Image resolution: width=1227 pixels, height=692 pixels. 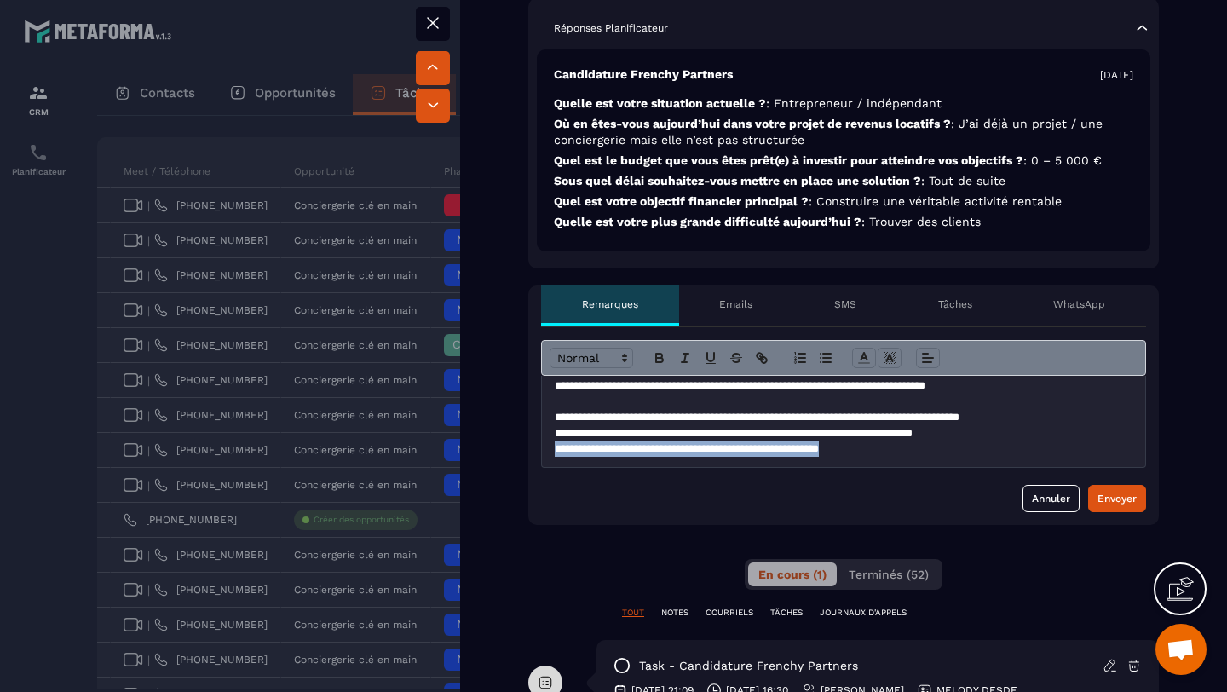 I want to click on p: Quelle est votre plus grande difficulté aujourd’hui ?, so click(x=844, y=222).